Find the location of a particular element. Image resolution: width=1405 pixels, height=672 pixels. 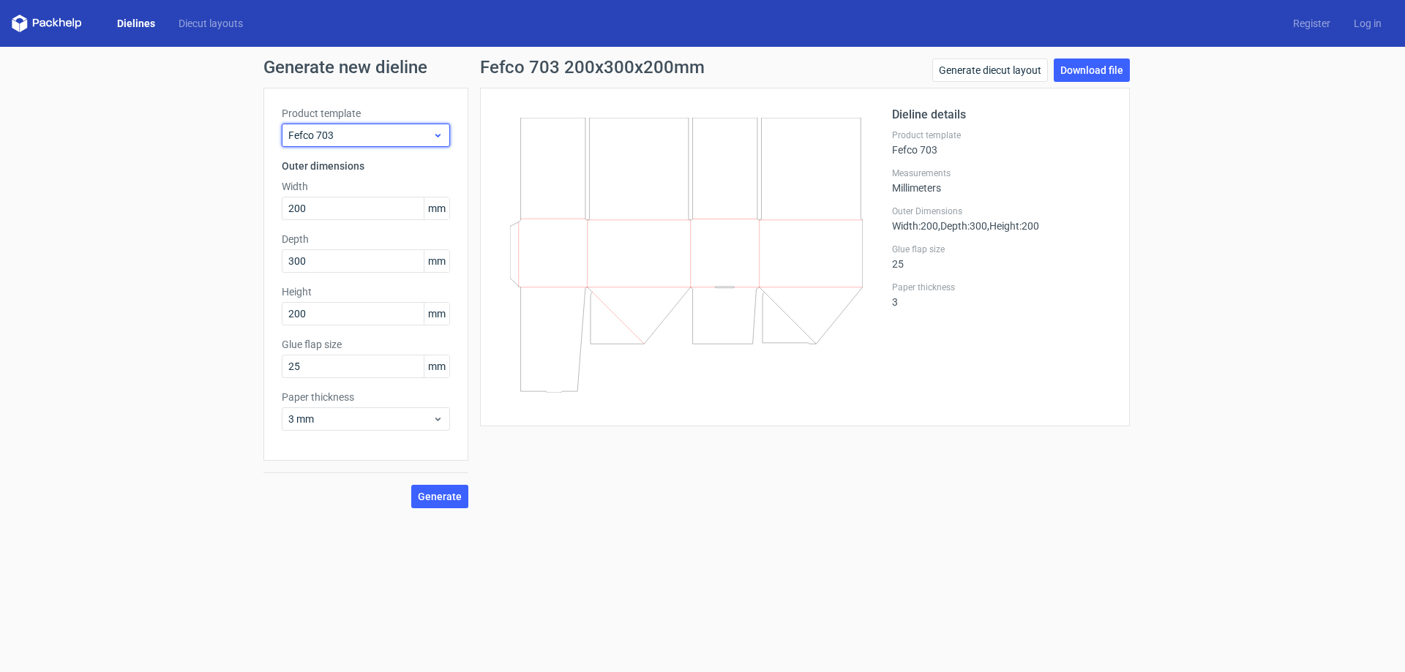

span: Fefco 703 is located at coordinates (360, 135).